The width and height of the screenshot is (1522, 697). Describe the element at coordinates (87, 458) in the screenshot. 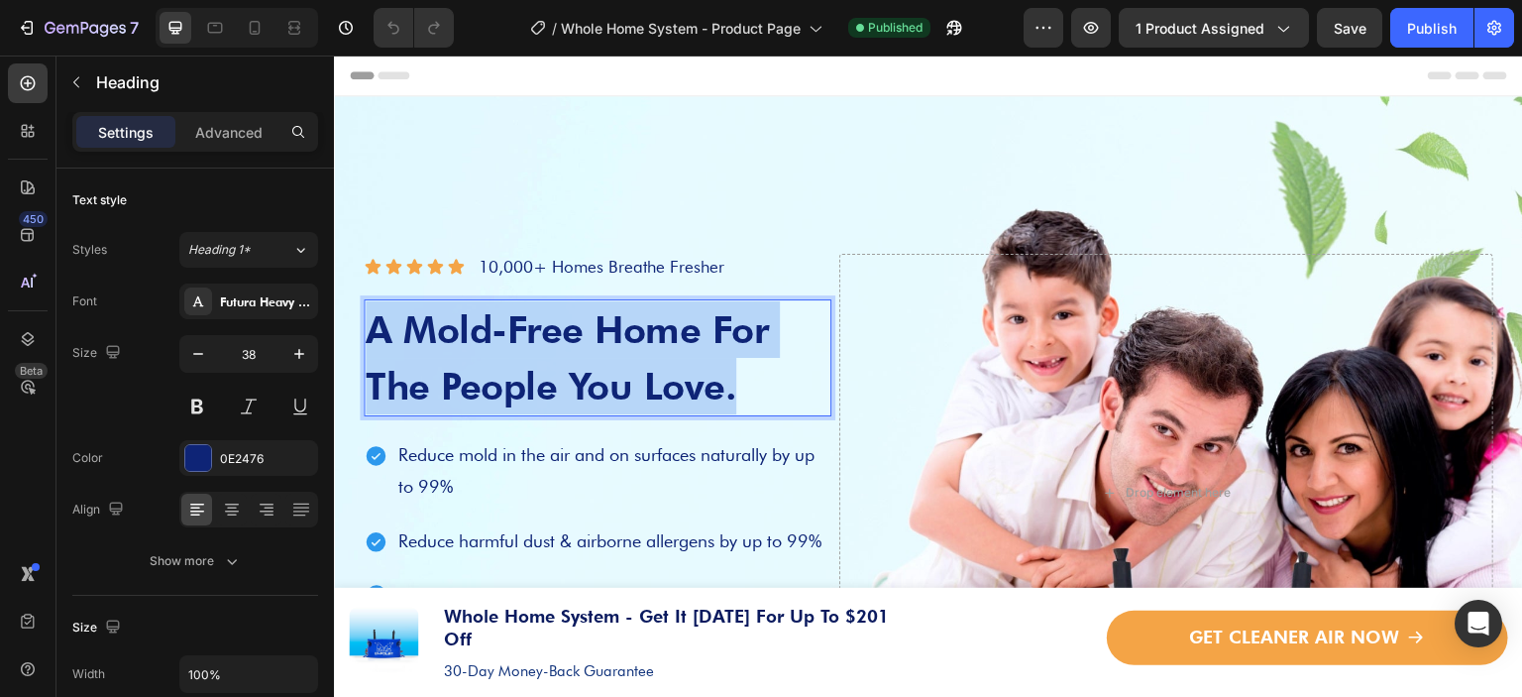

I see `div: Color` at that location.